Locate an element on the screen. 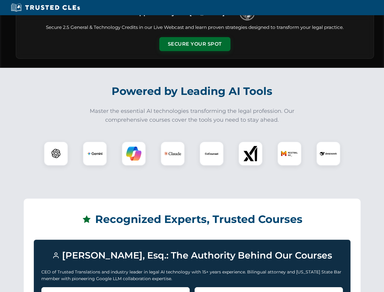  img: Gemini Logo is located at coordinates (95, 153).